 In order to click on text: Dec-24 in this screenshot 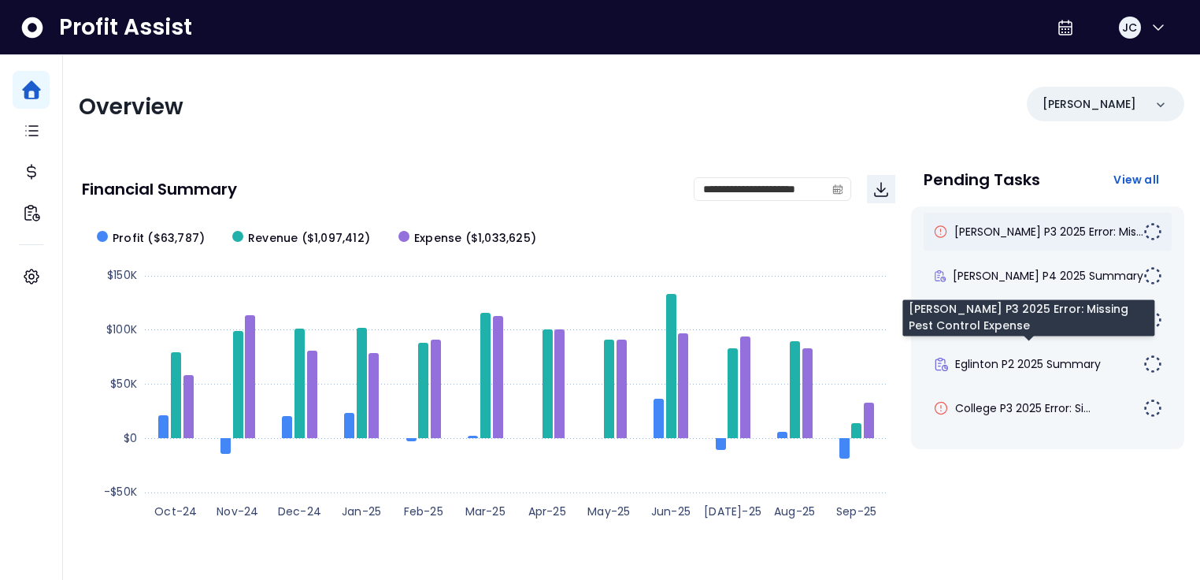, I will do `click(299, 511)`.